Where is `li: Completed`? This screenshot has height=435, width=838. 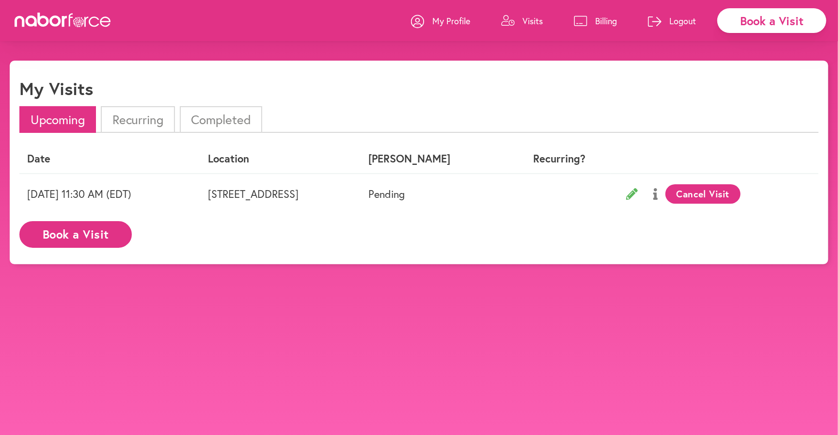 li: Completed is located at coordinates (221, 119).